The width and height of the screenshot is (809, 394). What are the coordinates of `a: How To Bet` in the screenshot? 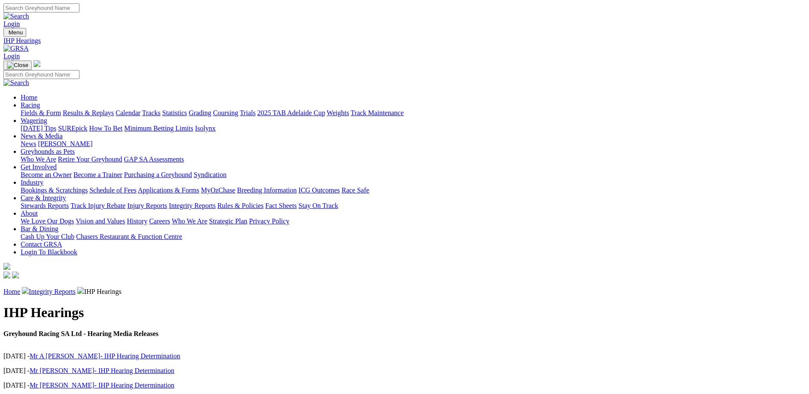 It's located at (106, 128).